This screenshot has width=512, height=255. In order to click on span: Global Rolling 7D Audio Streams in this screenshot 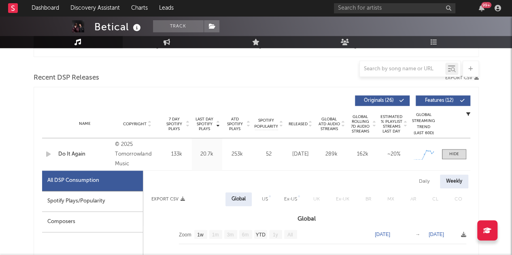, I will do `click(360, 124)`.